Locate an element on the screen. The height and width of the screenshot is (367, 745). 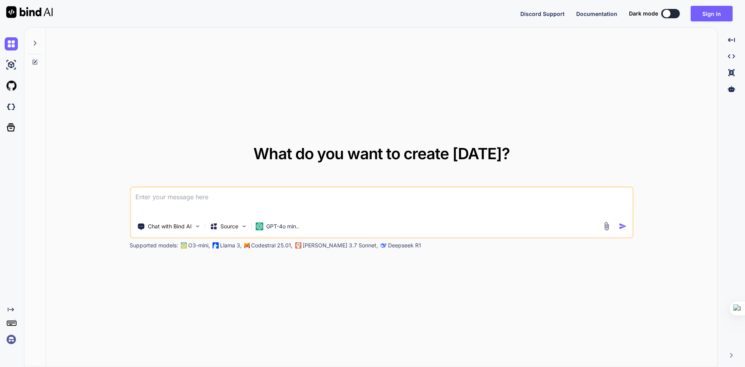
img: Llama2 is located at coordinates (215, 245).